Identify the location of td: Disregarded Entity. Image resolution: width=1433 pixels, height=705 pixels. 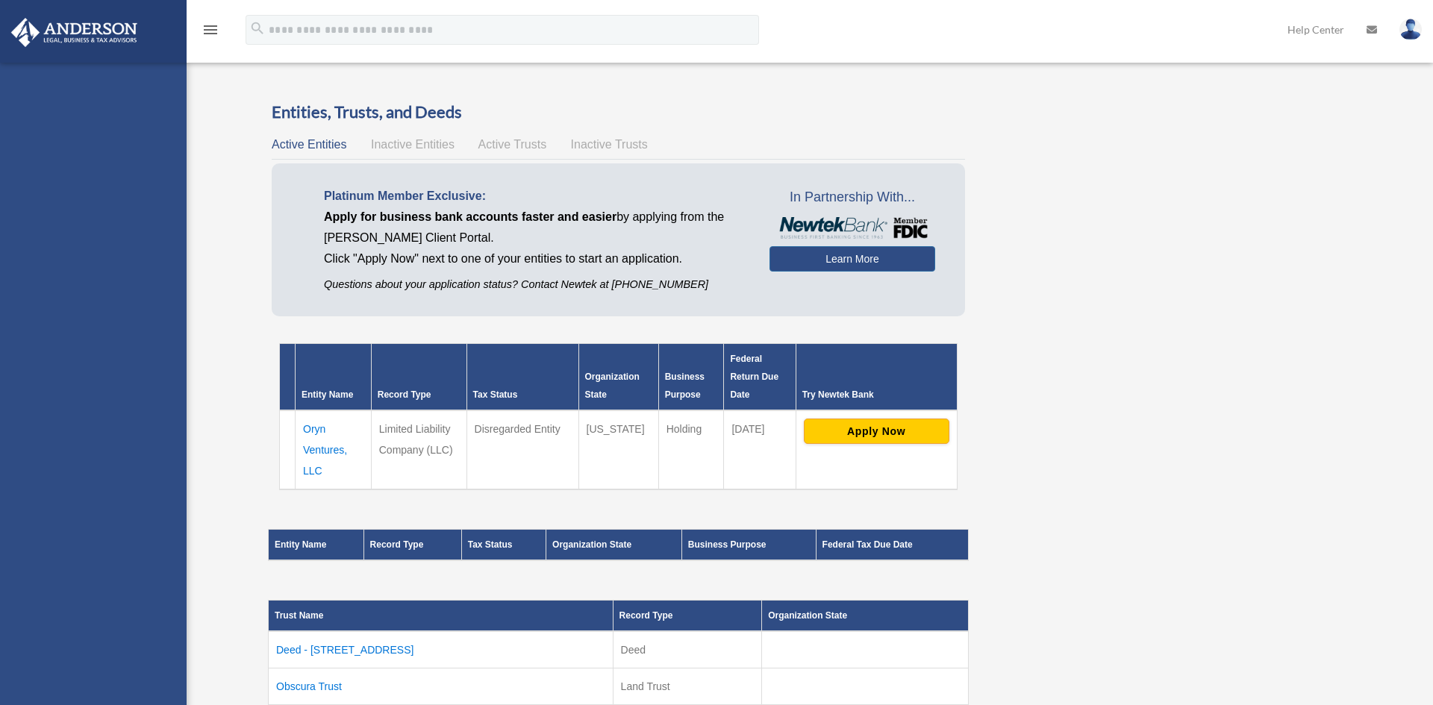
(522, 450).